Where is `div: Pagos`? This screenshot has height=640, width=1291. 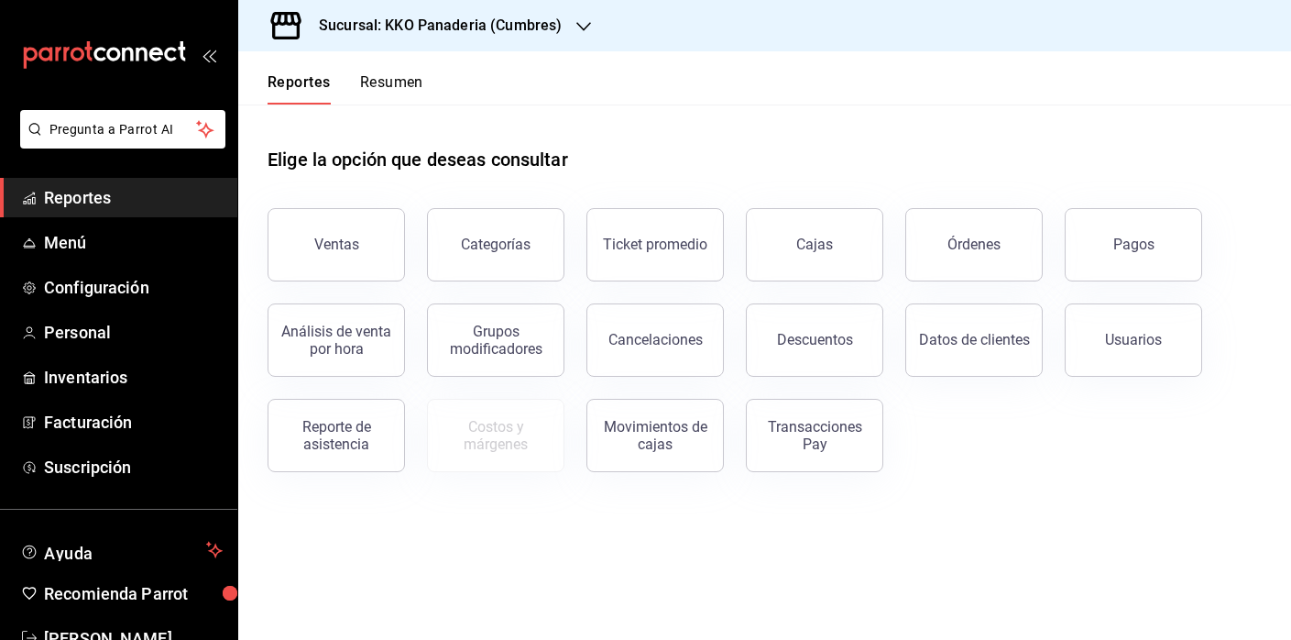
div: Pagos is located at coordinates (1133, 244).